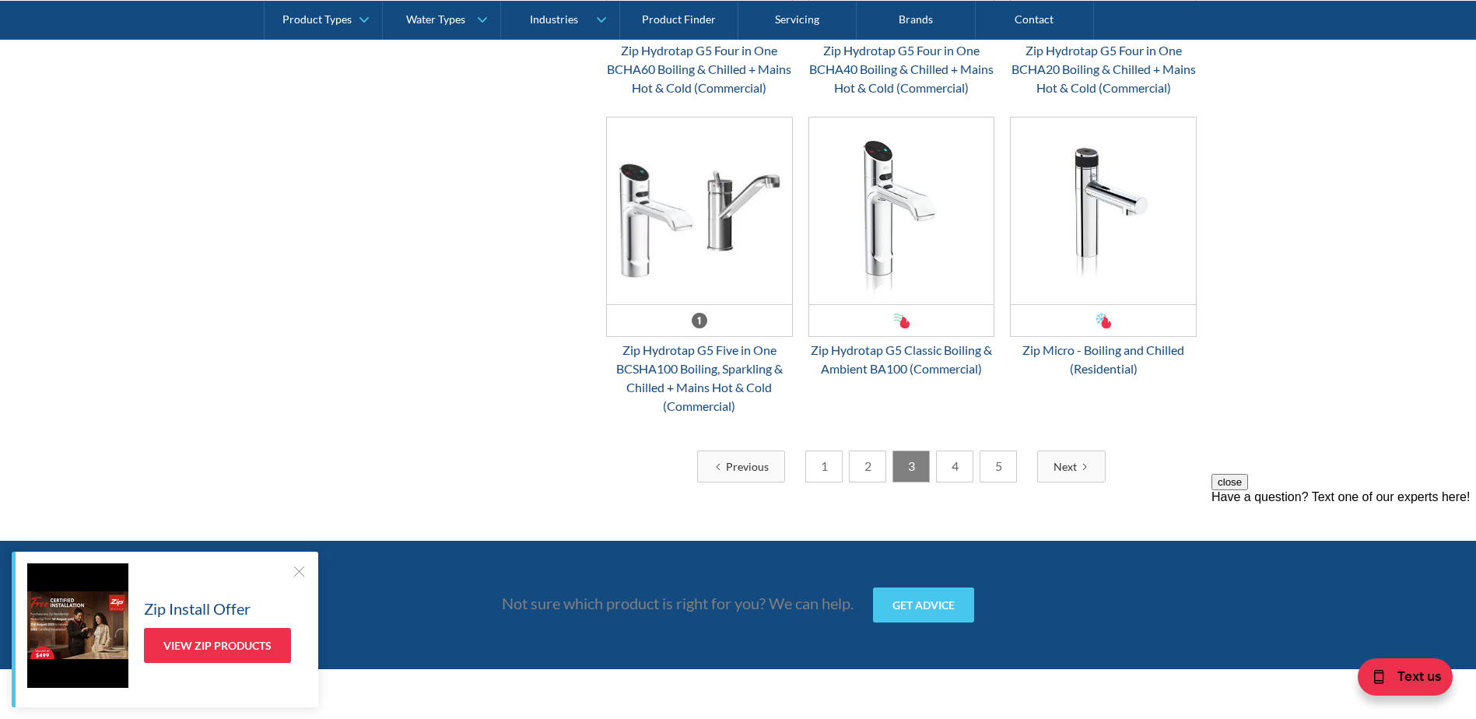 The height and width of the screenshot is (719, 1476). What do you see at coordinates (902, 69) in the screenshot?
I see `div: Zip Hydrotap G5 Four in One BCHA40 Boiling & Chilled + Mains Hot & Cold (Commercial)` at bounding box center [902, 69].